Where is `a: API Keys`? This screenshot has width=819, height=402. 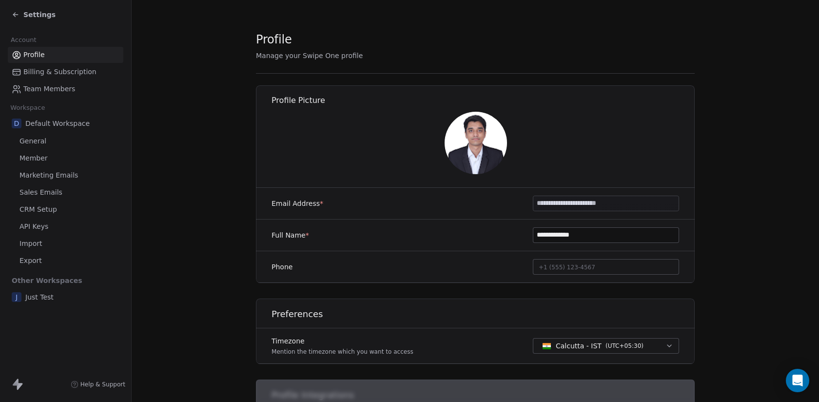
a: API Keys is located at coordinates (65, 226).